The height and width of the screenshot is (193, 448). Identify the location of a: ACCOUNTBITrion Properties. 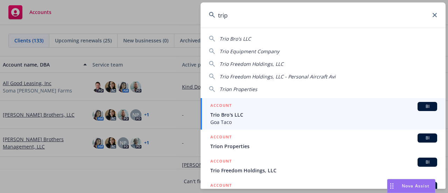
(323, 142).